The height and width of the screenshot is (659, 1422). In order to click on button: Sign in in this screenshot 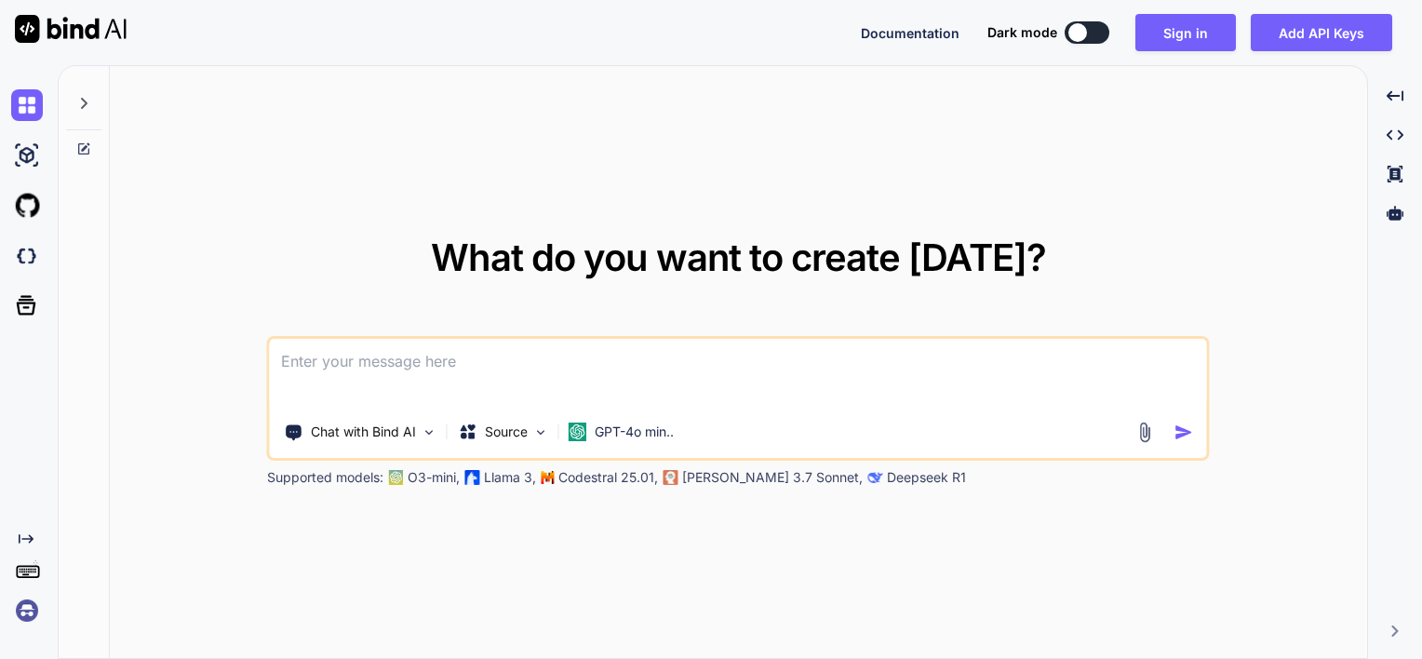, I will do `click(1186, 33)`.